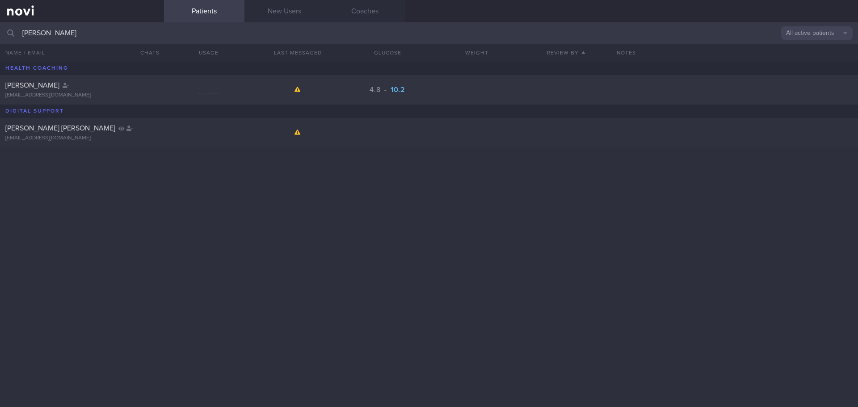  What do you see at coordinates (398, 90) in the screenshot?
I see `span: 10.2` at bounding box center [398, 90].